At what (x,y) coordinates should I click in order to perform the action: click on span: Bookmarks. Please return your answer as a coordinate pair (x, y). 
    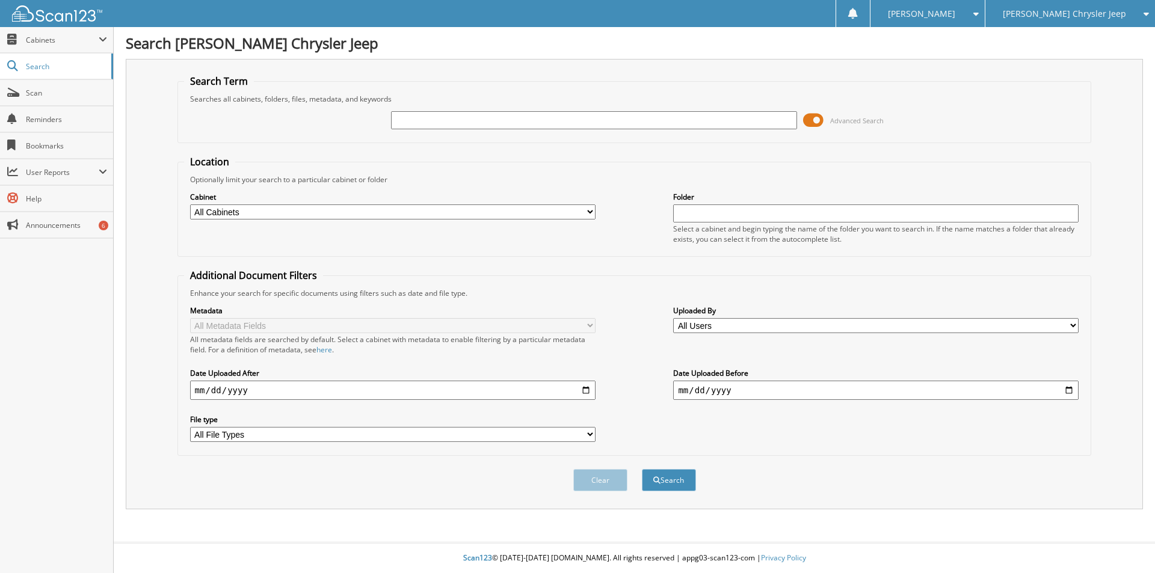
    Looking at the image, I should click on (66, 146).